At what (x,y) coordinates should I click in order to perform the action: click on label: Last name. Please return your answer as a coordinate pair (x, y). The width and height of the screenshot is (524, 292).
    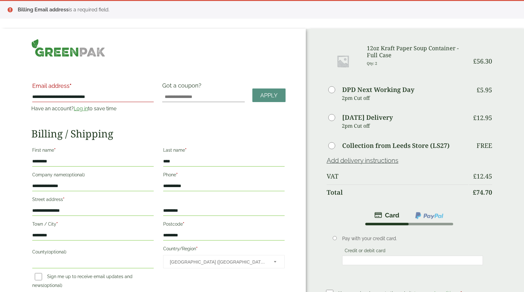
    Looking at the image, I should click on (224, 151).